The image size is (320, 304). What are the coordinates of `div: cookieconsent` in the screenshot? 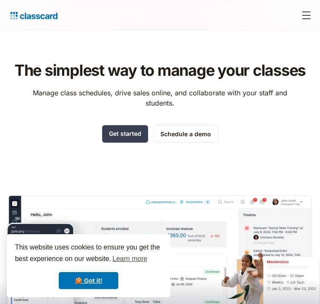 It's located at (88, 265).